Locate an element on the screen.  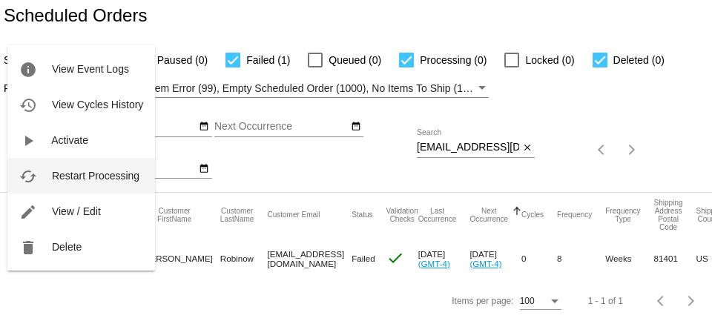
mat-icon: play_arrow is located at coordinates (28, 141).